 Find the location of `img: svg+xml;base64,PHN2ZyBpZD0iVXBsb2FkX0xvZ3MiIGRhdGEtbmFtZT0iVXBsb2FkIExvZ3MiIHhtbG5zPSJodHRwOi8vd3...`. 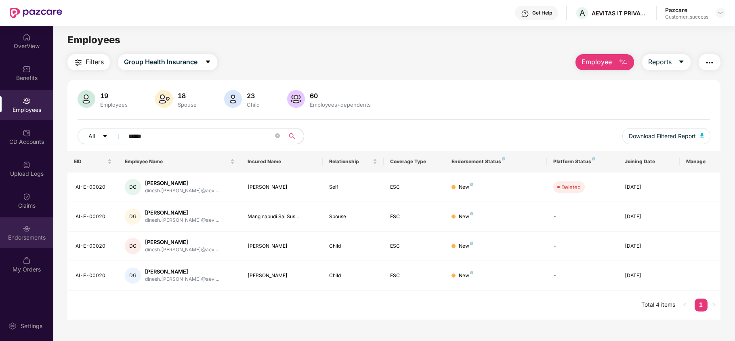

img: svg+xml;base64,PHN2ZyBpZD0iVXBsb2FkX0xvZ3MiIGRhdGEtbmFtZT0iVXBsb2FkIExvZ3MiIHhtbG5zPSJodHRwOi8vd3... is located at coordinates (27, 165).